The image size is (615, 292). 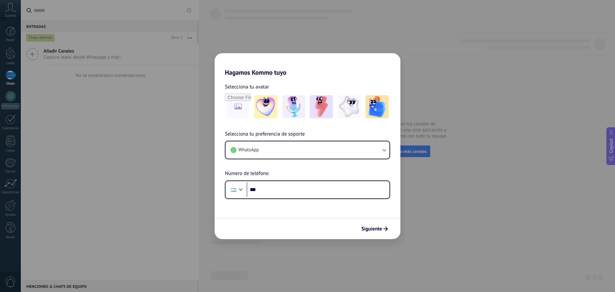 What do you see at coordinates (321, 107) in the screenshot?
I see `img: -3.jpeg` at bounding box center [321, 107].